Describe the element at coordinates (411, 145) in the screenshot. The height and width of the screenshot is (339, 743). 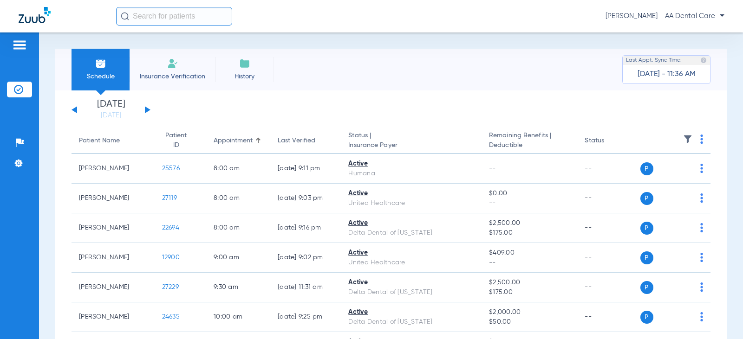
I see `span: Insurance Payer` at that location.